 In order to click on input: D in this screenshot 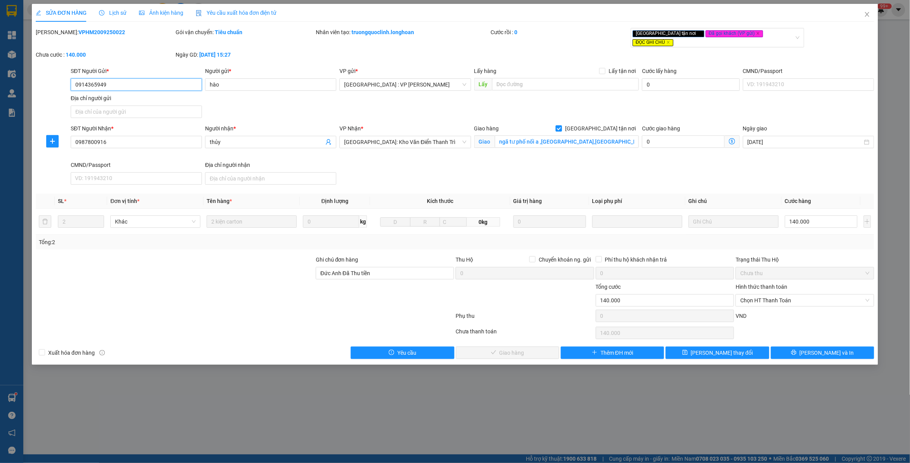, I will do `click(395, 222)`.